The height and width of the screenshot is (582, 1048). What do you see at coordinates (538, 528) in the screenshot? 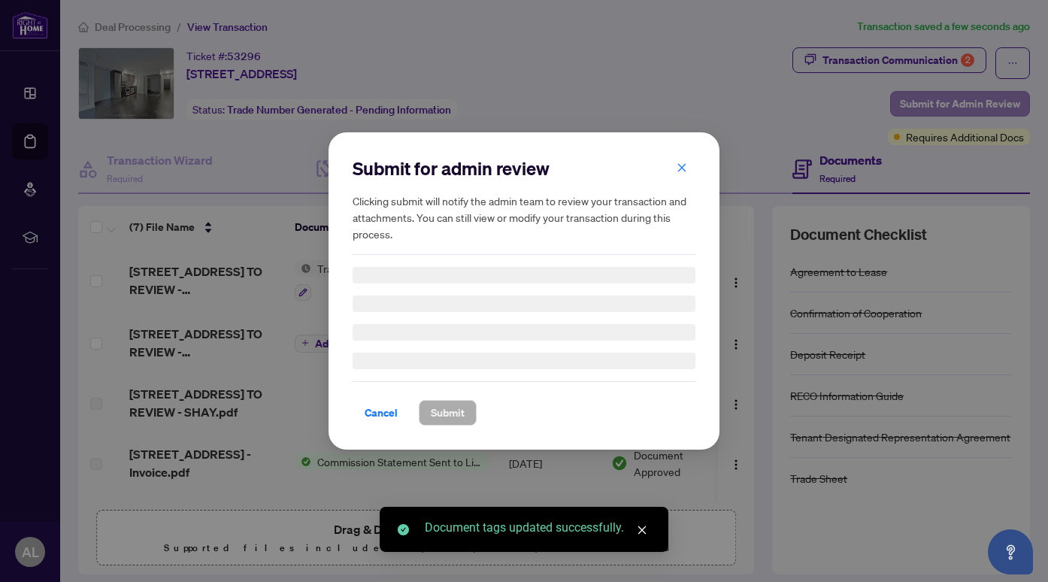
I see `div: Document tags updated successfully.` at bounding box center [538, 528].